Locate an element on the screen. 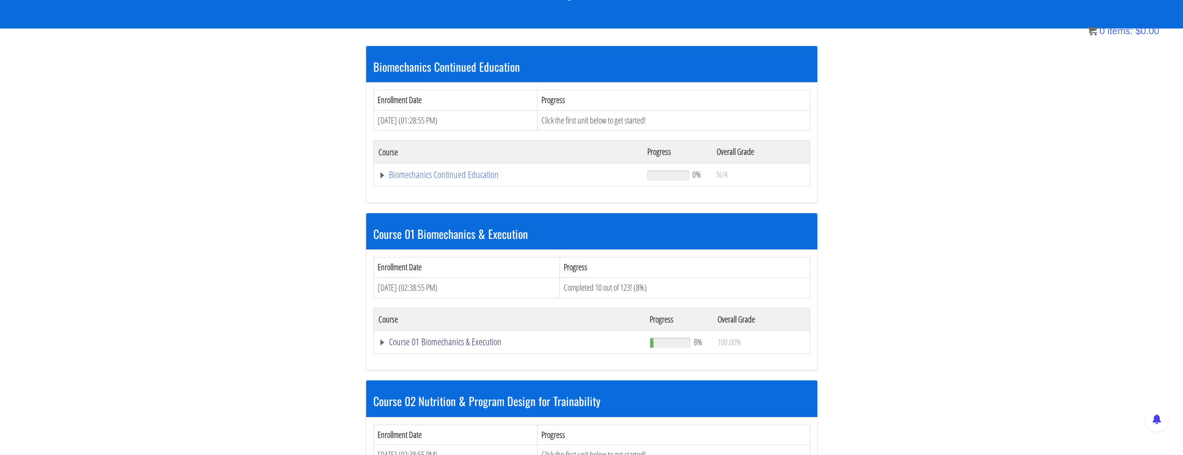  span: items: is located at coordinates (1120, 31).